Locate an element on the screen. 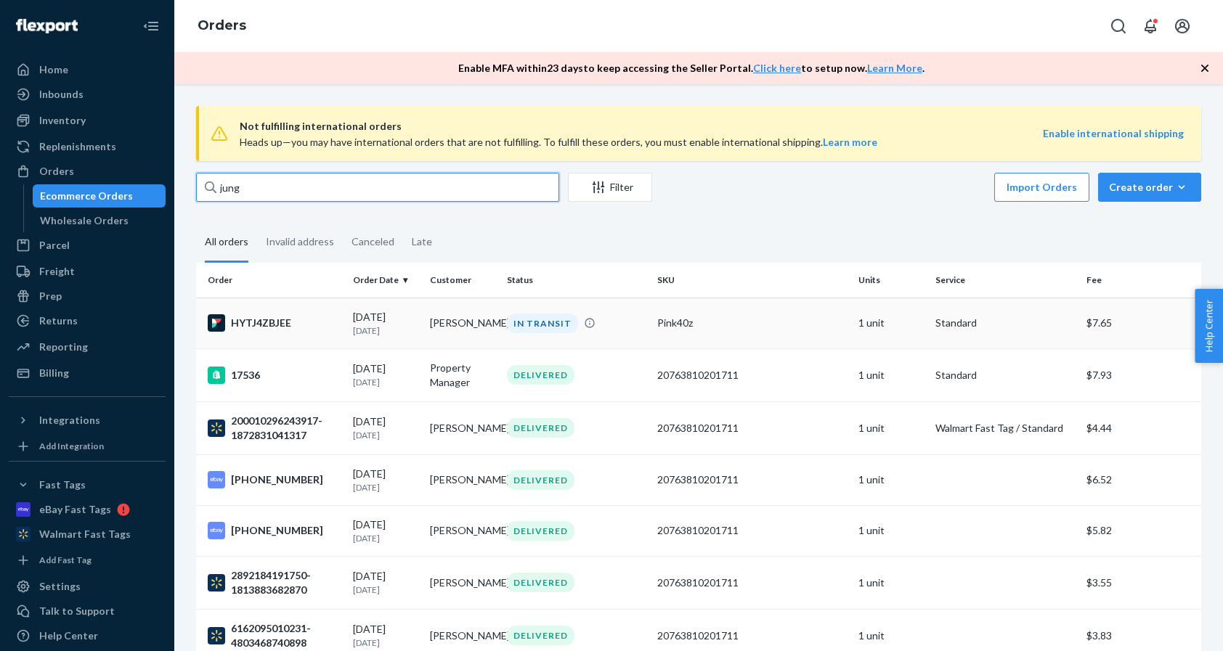 The image size is (1223, 651). span: Not fulfilling international orders is located at coordinates (641, 126).